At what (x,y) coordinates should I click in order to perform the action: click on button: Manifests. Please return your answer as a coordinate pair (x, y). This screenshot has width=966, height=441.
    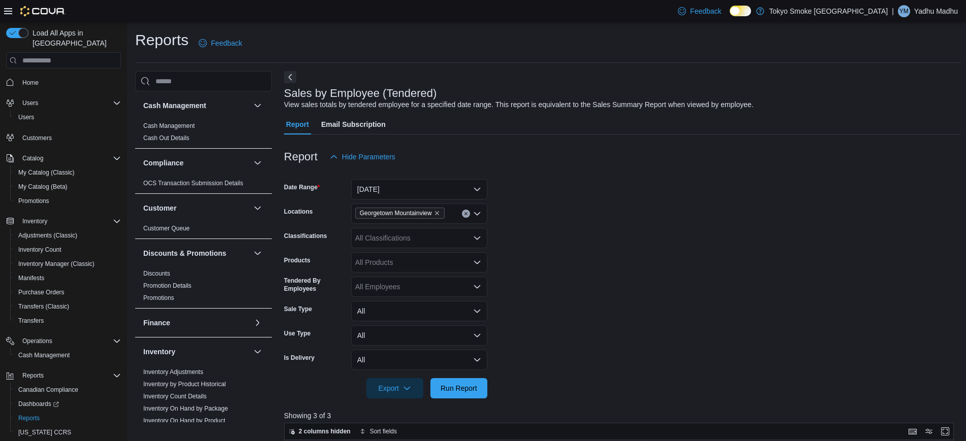
    Looking at the image, I should click on (68, 278).